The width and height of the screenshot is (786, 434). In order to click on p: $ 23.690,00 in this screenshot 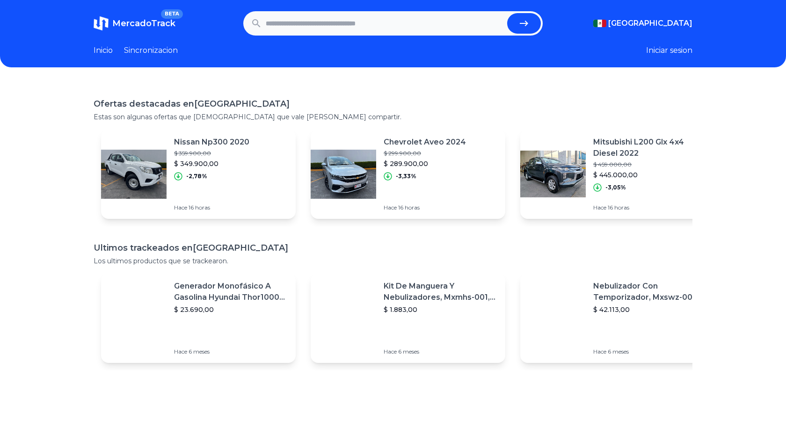, I will do `click(231, 310)`.